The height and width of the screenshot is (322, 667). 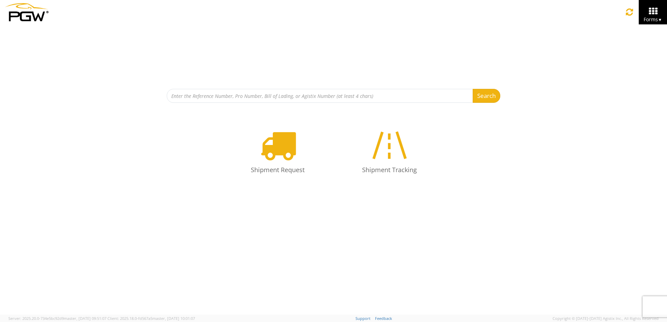 What do you see at coordinates (57, 318) in the screenshot?
I see `span: Server: 2025.20.0-734e5bc92d9` at bounding box center [57, 318].